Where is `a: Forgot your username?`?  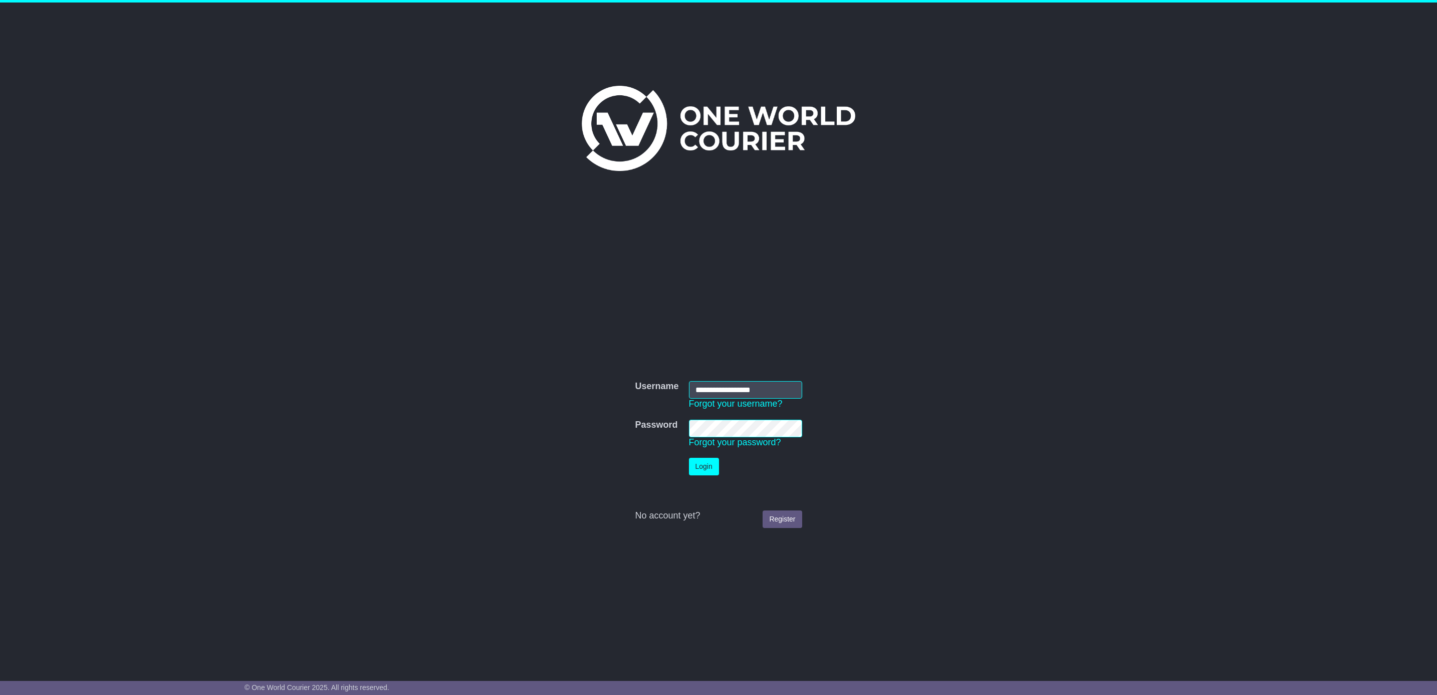 a: Forgot your username? is located at coordinates (736, 403).